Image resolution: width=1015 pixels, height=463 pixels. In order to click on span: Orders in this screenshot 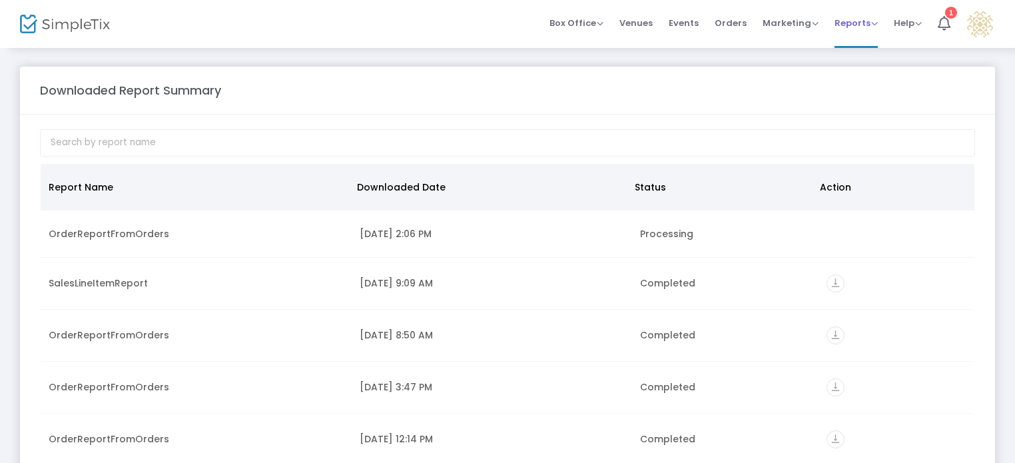, I will do `click(731, 23)`.